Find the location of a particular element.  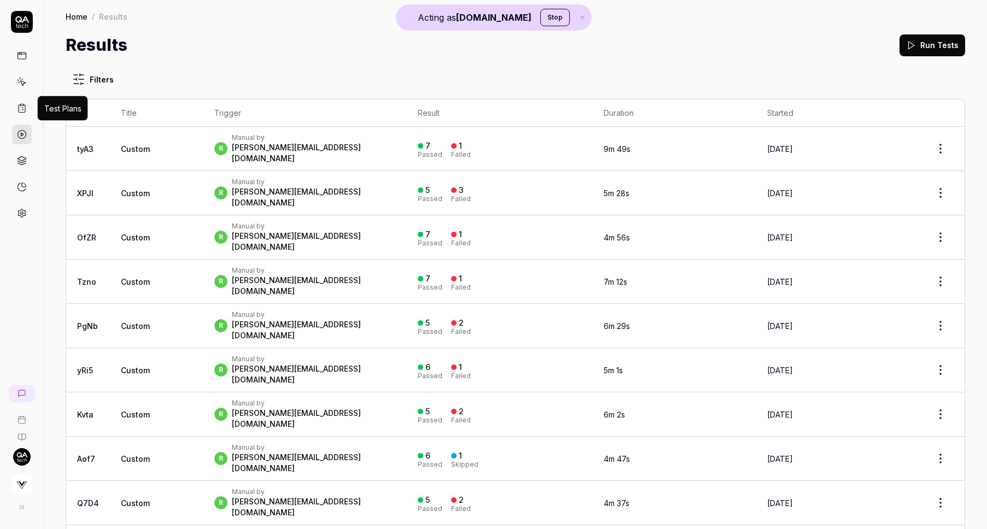

button: Stop is located at coordinates (555, 17).